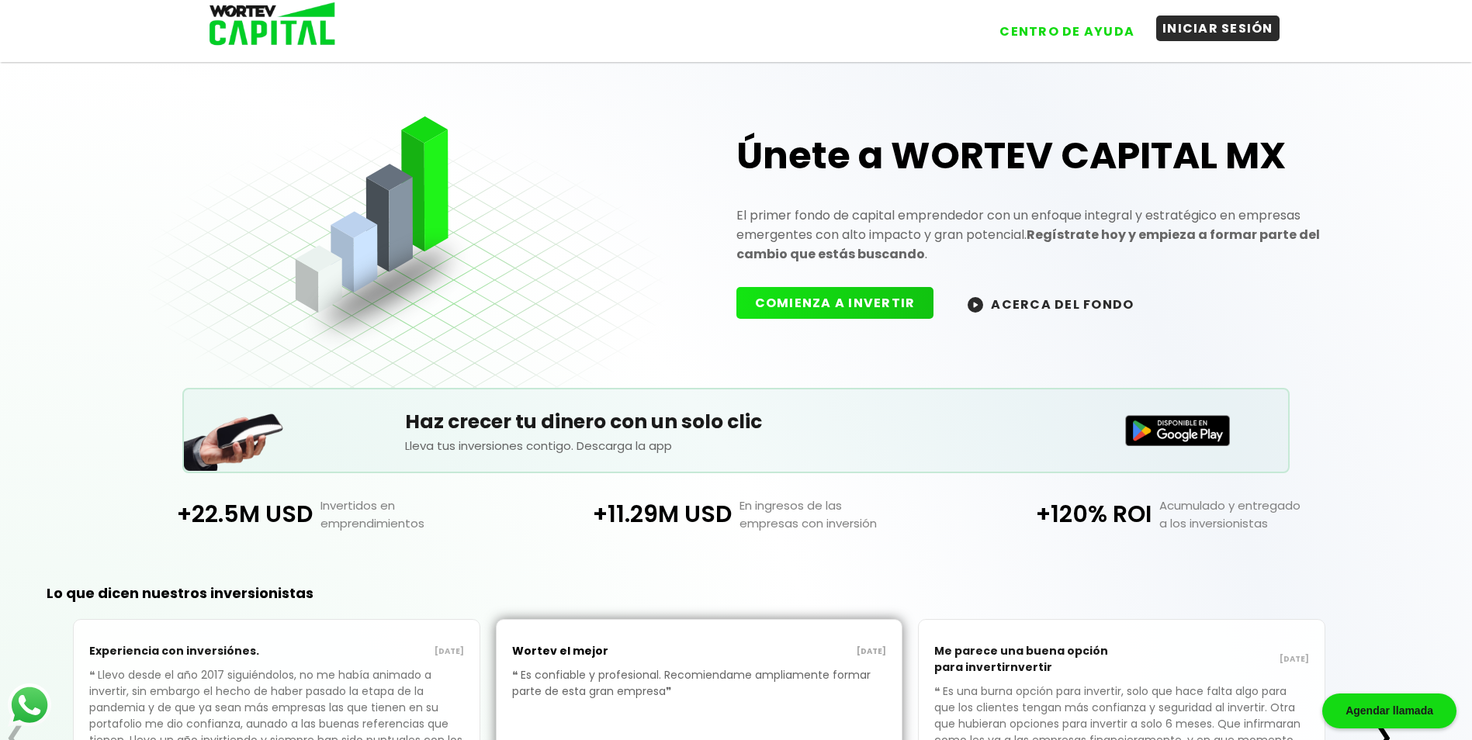 The height and width of the screenshot is (740, 1472). I want to click on strong: Regístrate hoy y empieza a formar parte del cambio que estás buscando, so click(1028, 244).